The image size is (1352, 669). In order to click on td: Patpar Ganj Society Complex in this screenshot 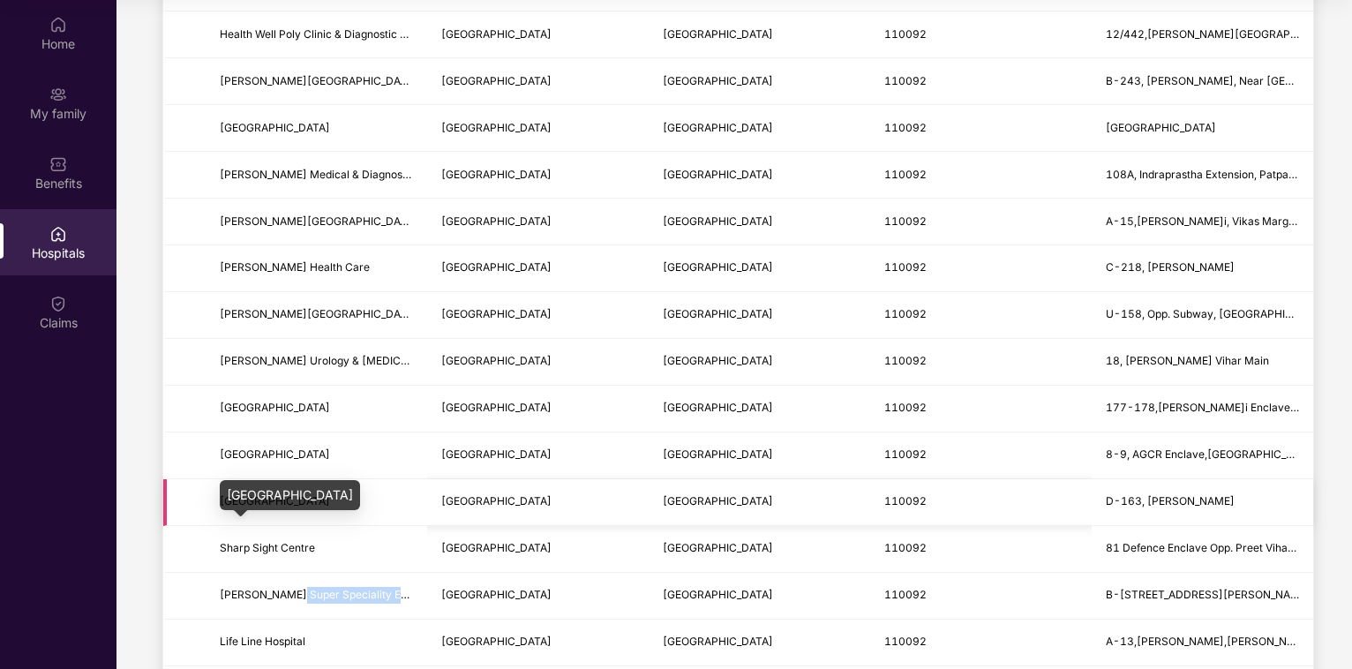, I will do `click(1202, 128)`.